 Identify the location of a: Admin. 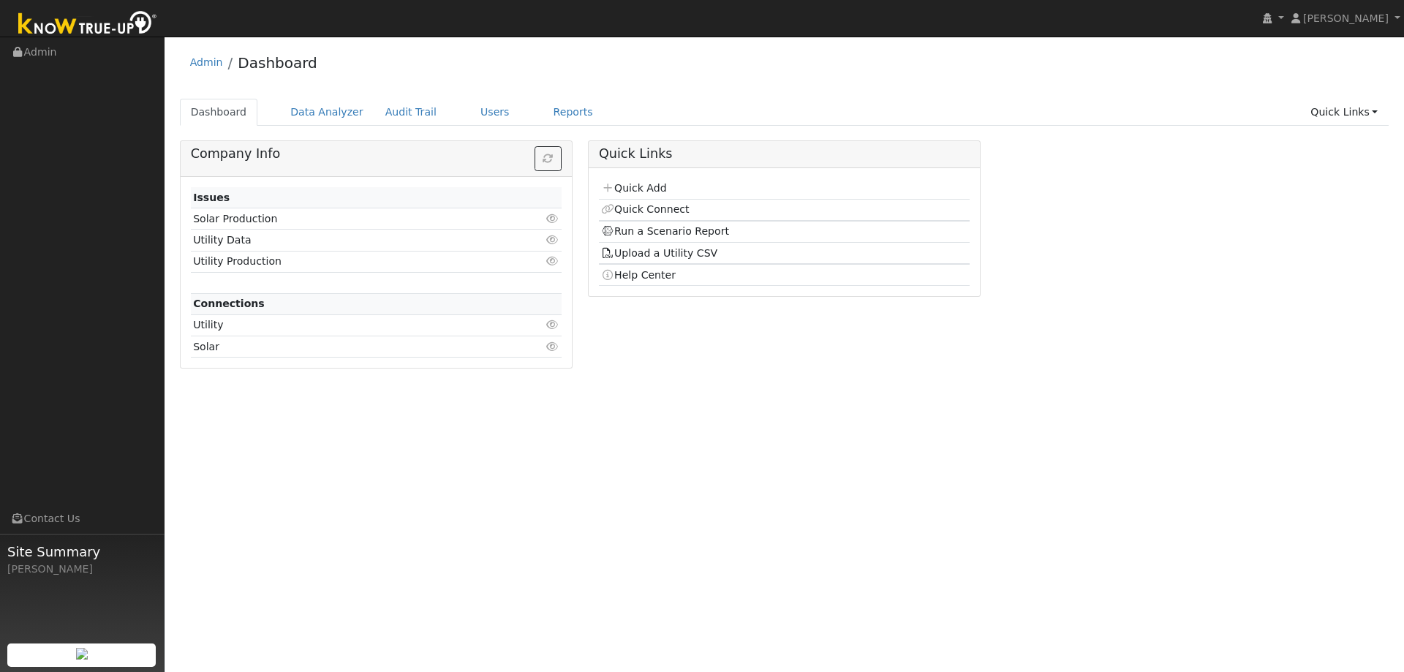
(206, 62).